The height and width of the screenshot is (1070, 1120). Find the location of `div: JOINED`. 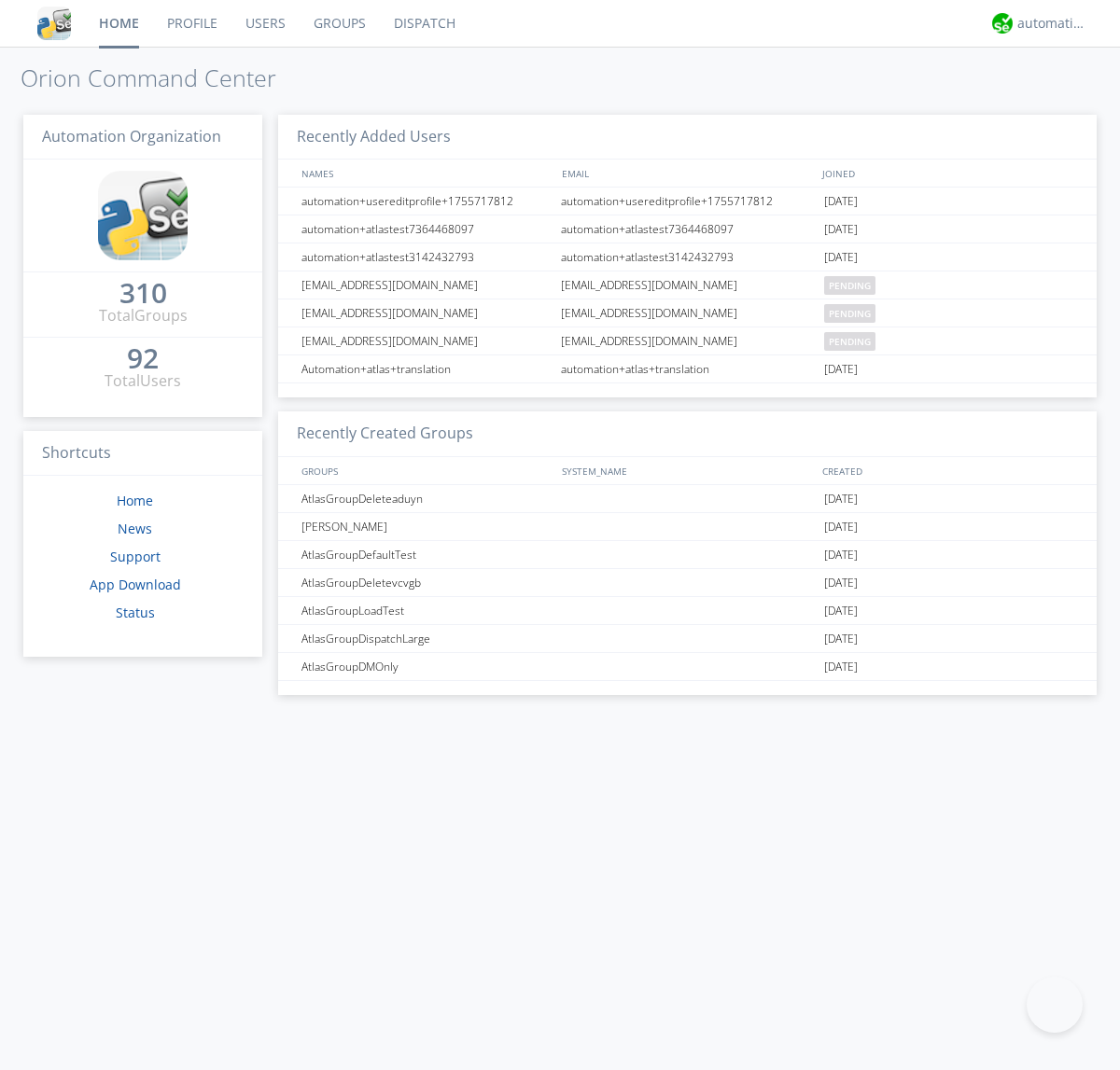

div: JOINED is located at coordinates (948, 172).